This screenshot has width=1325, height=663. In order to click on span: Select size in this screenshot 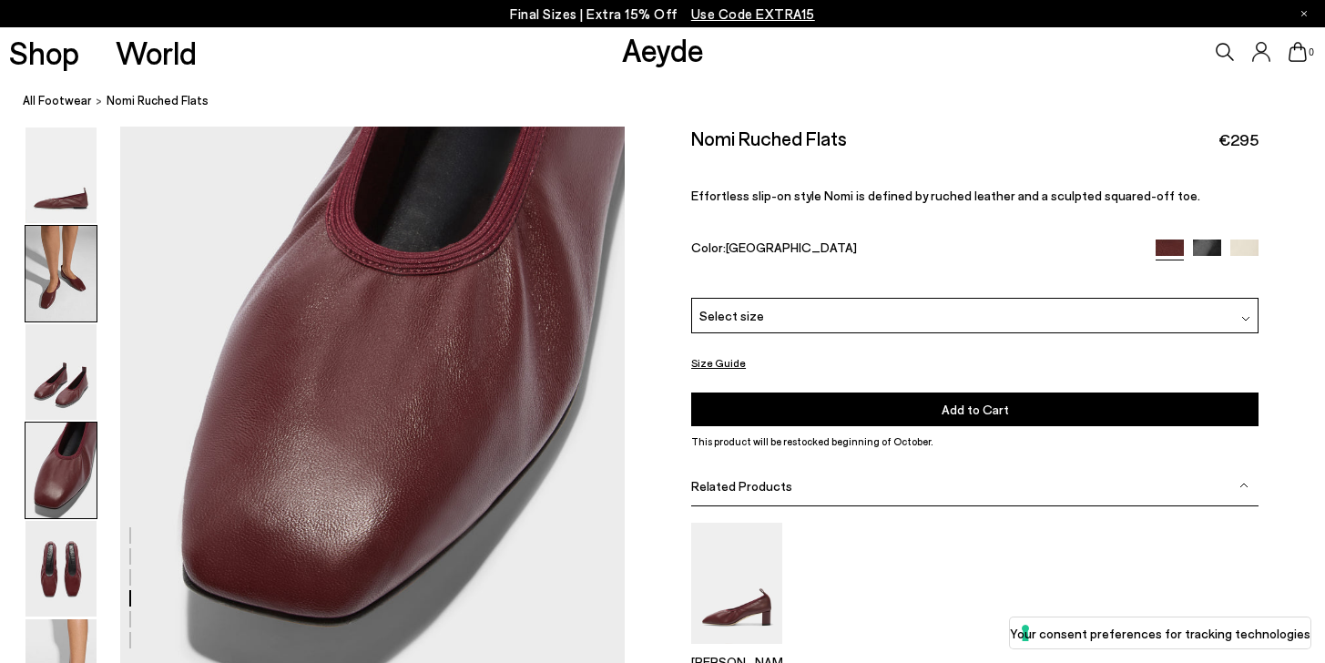, I will do `click(731, 314)`.